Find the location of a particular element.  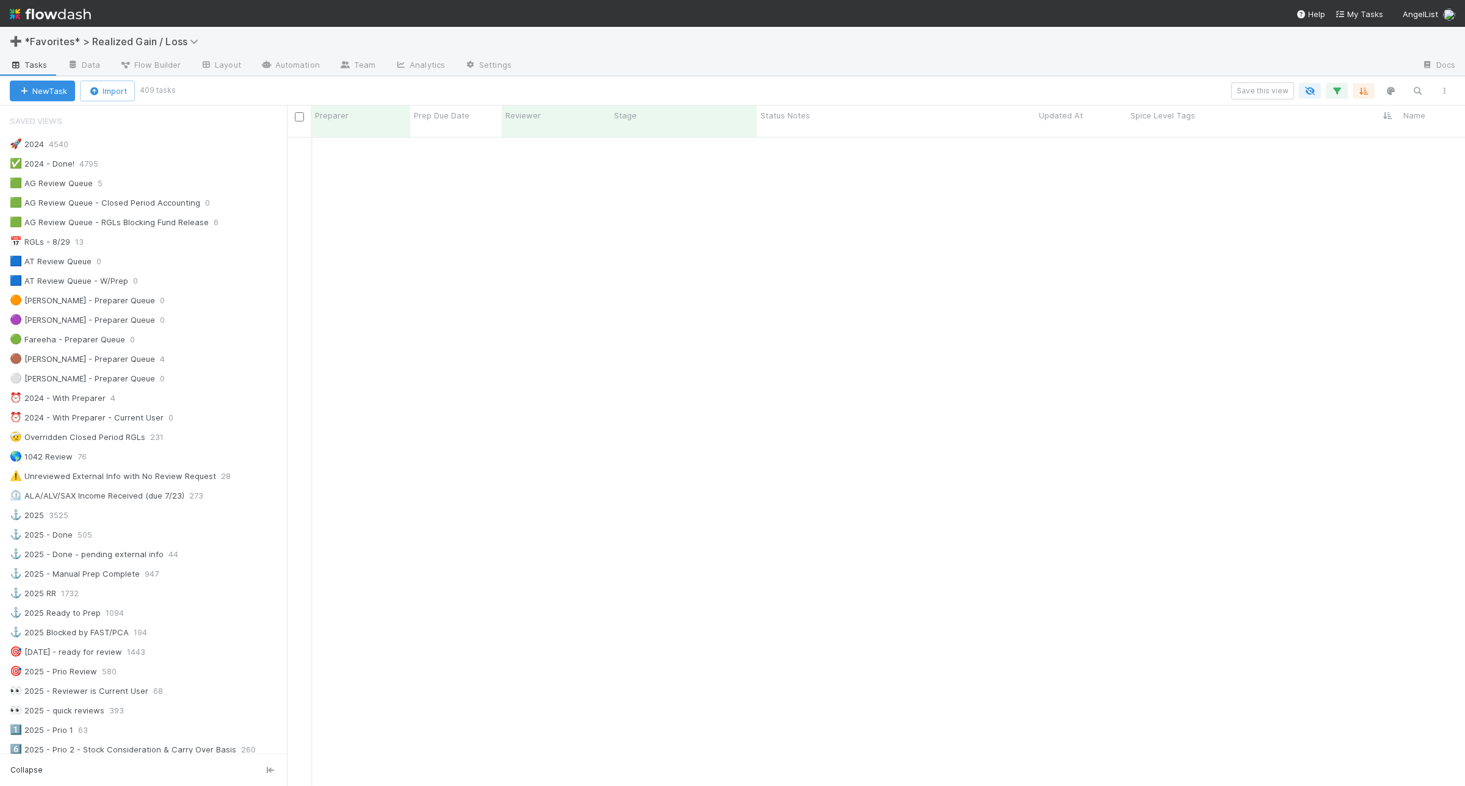

a: Team is located at coordinates (357, 66).